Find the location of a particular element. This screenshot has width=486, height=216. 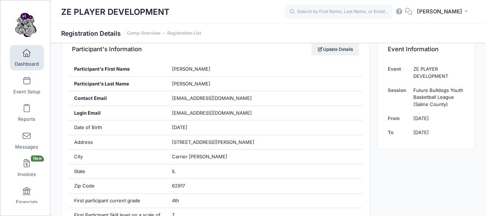

div: City is located at coordinates (118, 157).